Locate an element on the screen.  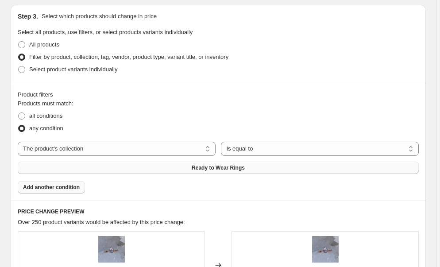
h6: PRICE CHANGE PREVIEW is located at coordinates (218, 211).